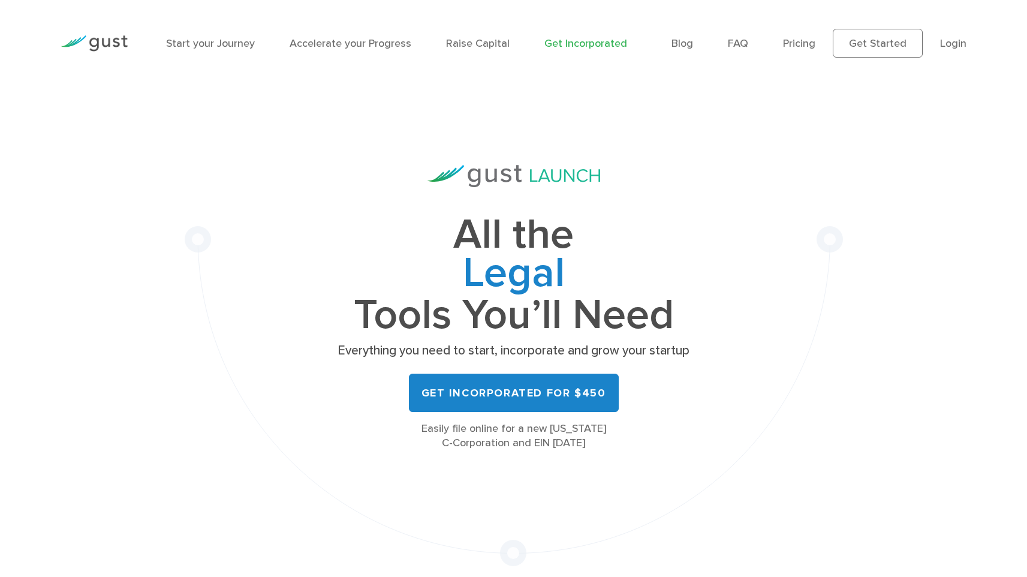  What do you see at coordinates (514, 275) in the screenshot?
I see `span: Legal` at bounding box center [514, 275].